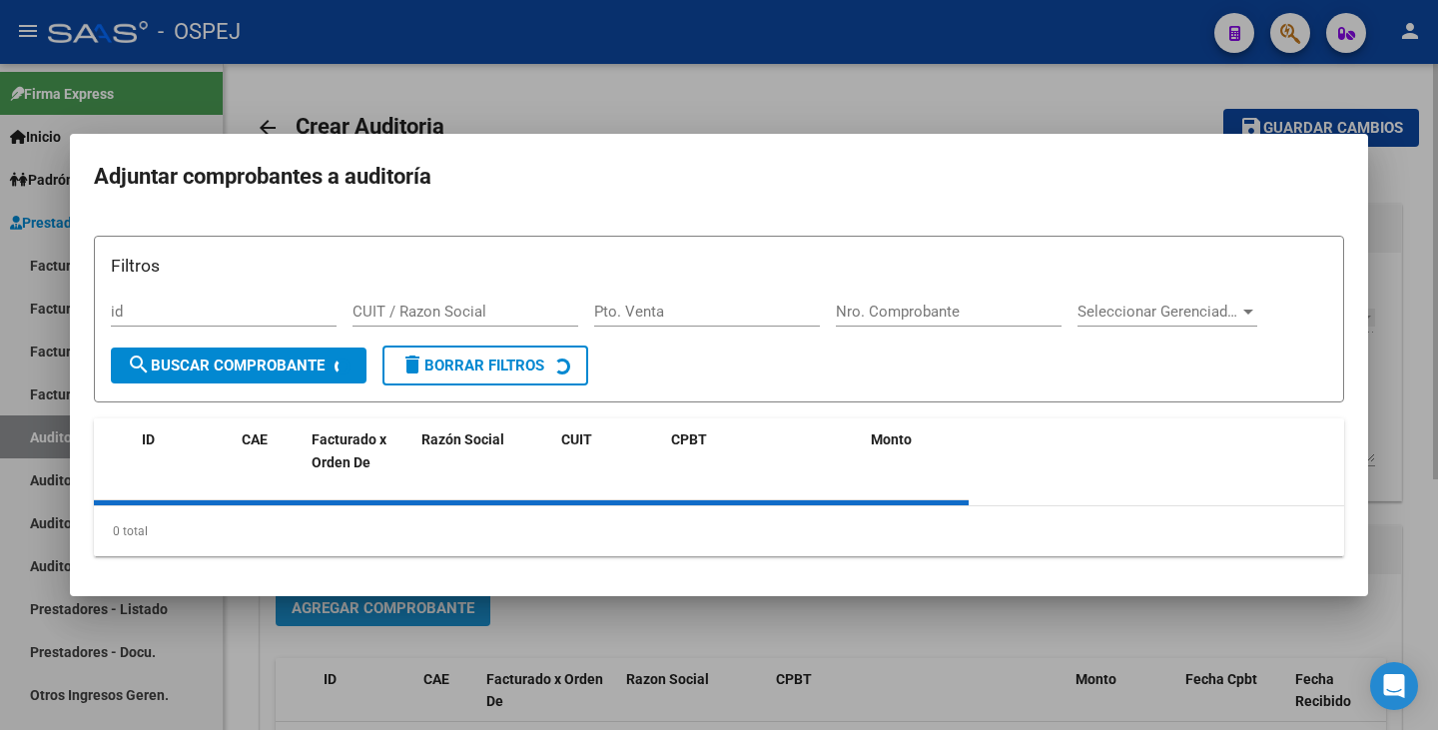  I want to click on datatable-header-cell: Monto, so click(933, 451).